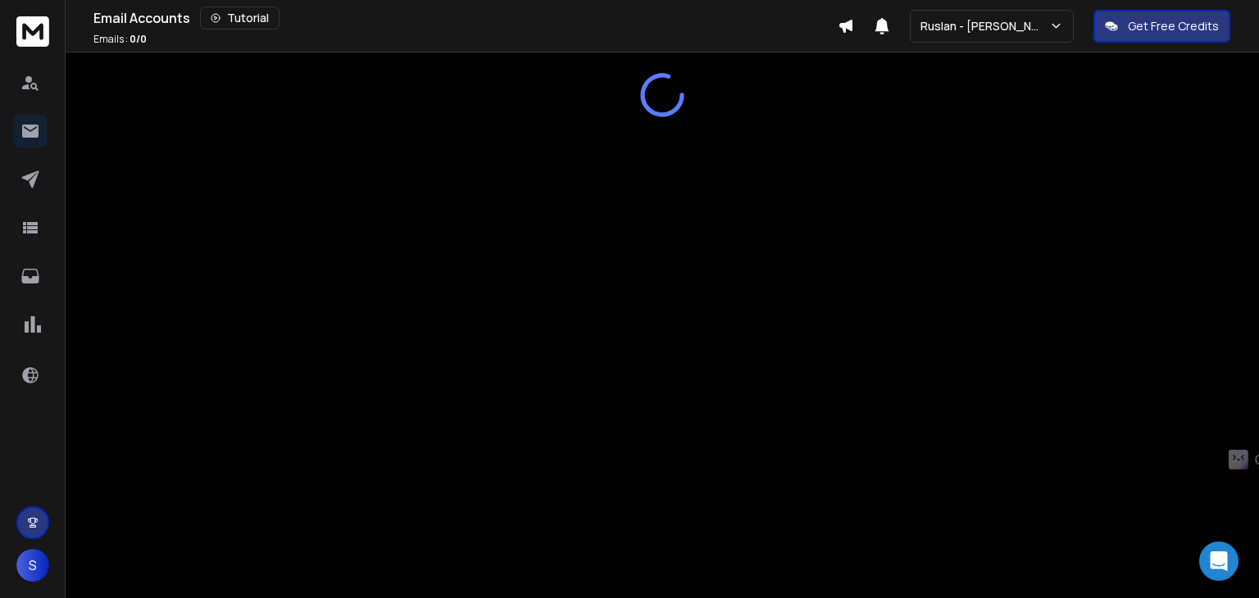 The height and width of the screenshot is (598, 1259). I want to click on div: Open Intercom Messenger, so click(1219, 561).